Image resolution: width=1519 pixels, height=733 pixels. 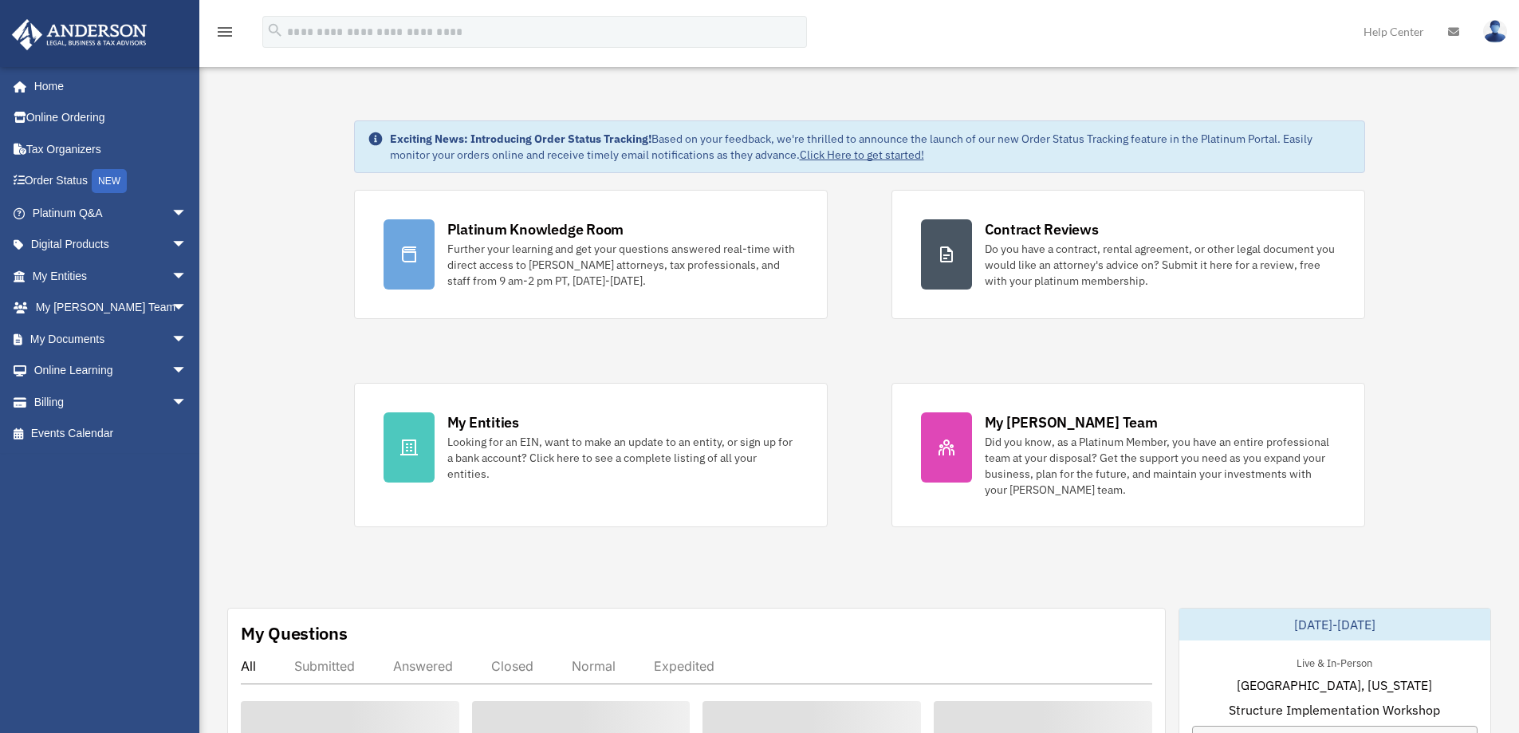 I want to click on div: Live & In-Person, so click(x=1334, y=661).